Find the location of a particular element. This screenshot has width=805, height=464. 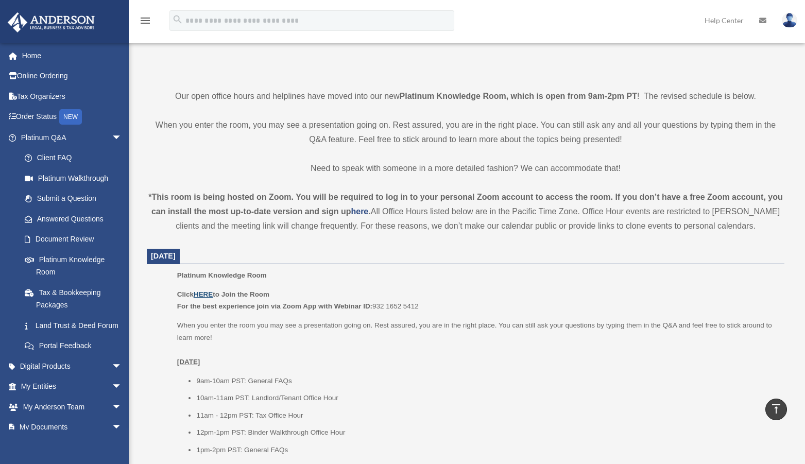

a: Tax & Bookkeeping Packages is located at coordinates (76, 299).